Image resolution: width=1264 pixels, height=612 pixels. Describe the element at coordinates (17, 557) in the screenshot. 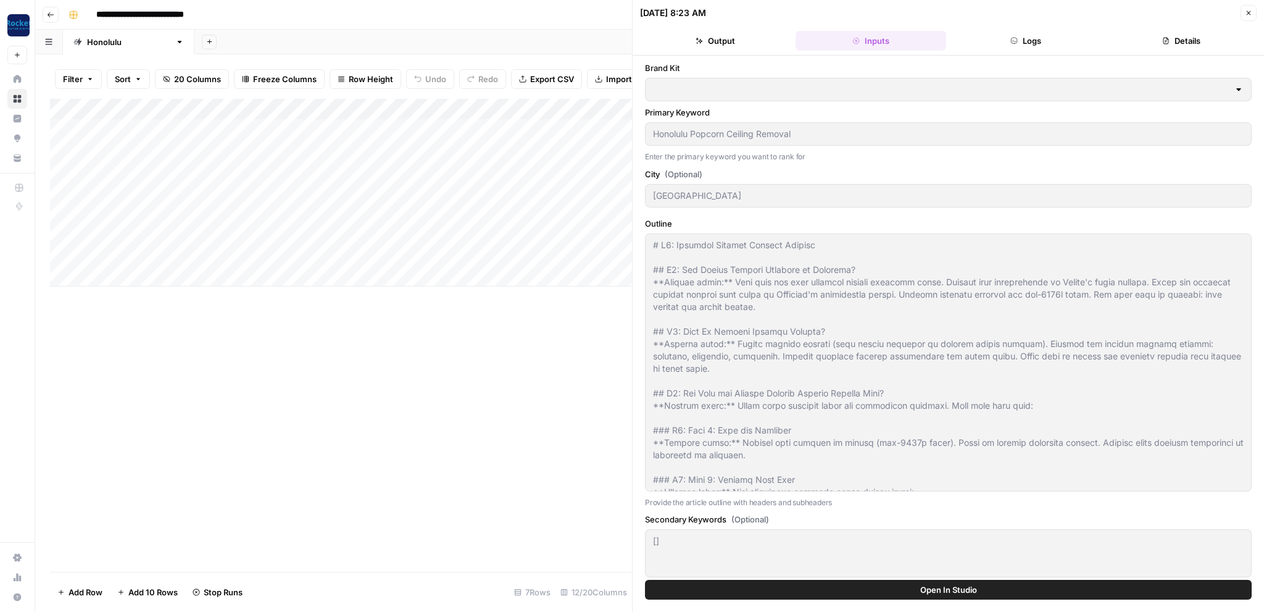

I see `a: Settings` at that location.